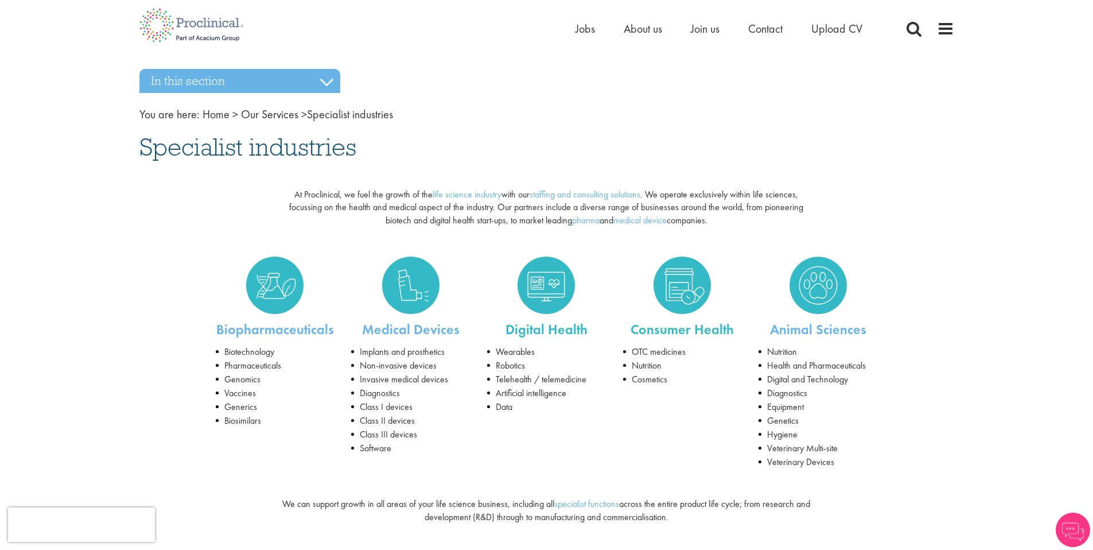 The width and height of the screenshot is (1093, 550). What do you see at coordinates (766, 29) in the screenshot?
I see `span: Contact` at bounding box center [766, 29].